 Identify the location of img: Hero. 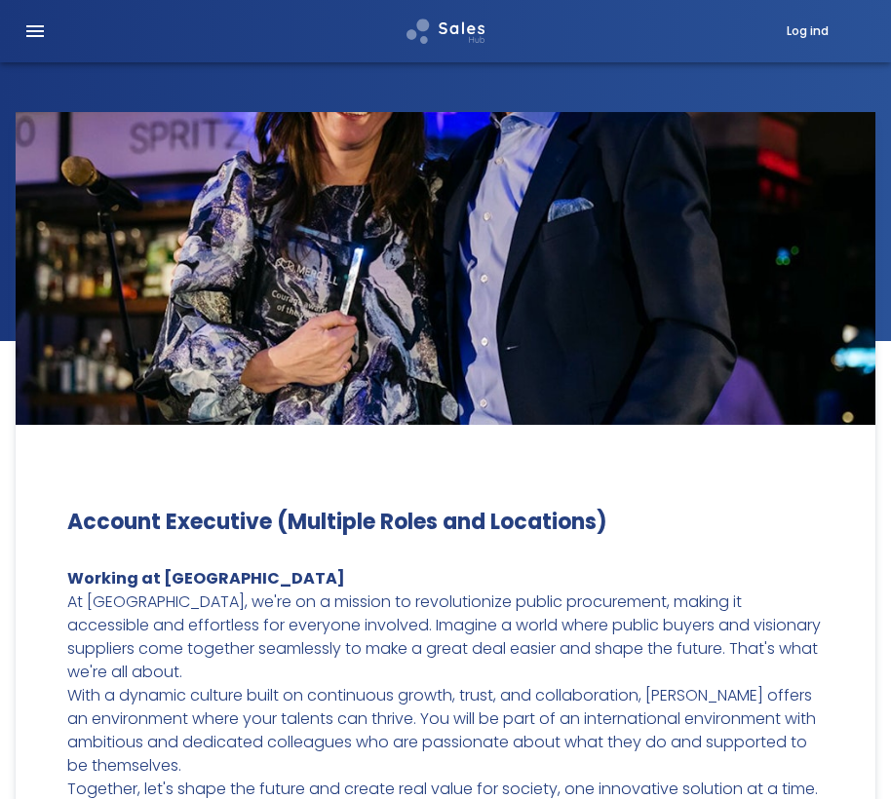
(446, 268).